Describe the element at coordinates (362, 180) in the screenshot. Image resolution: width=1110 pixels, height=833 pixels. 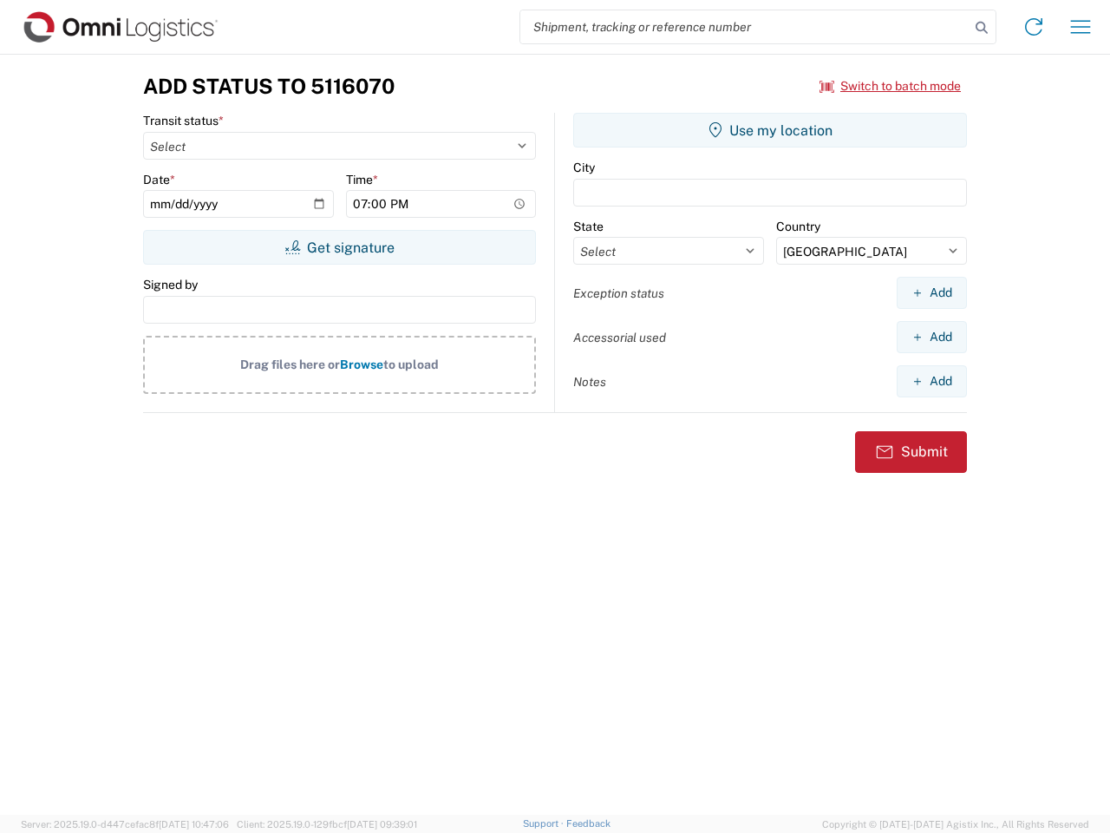
I see `label: Time` at that location.